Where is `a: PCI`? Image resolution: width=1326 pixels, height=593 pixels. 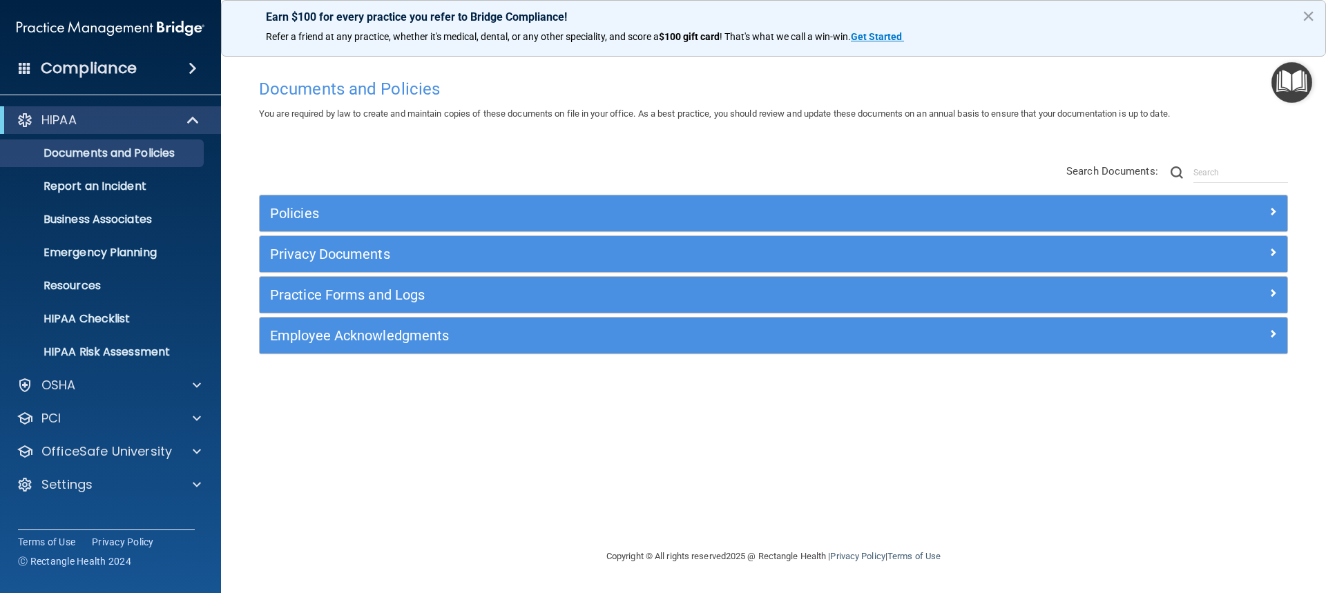
a: PCI is located at coordinates (108, 418).